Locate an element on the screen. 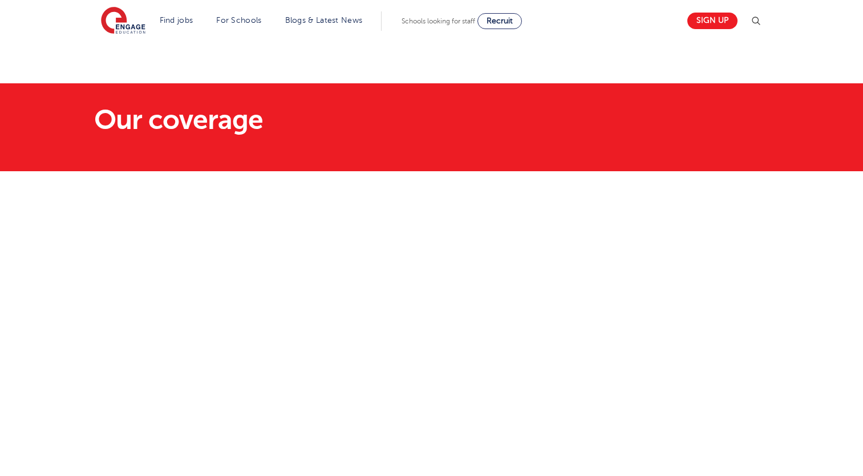  a: For Schools is located at coordinates (238, 20).